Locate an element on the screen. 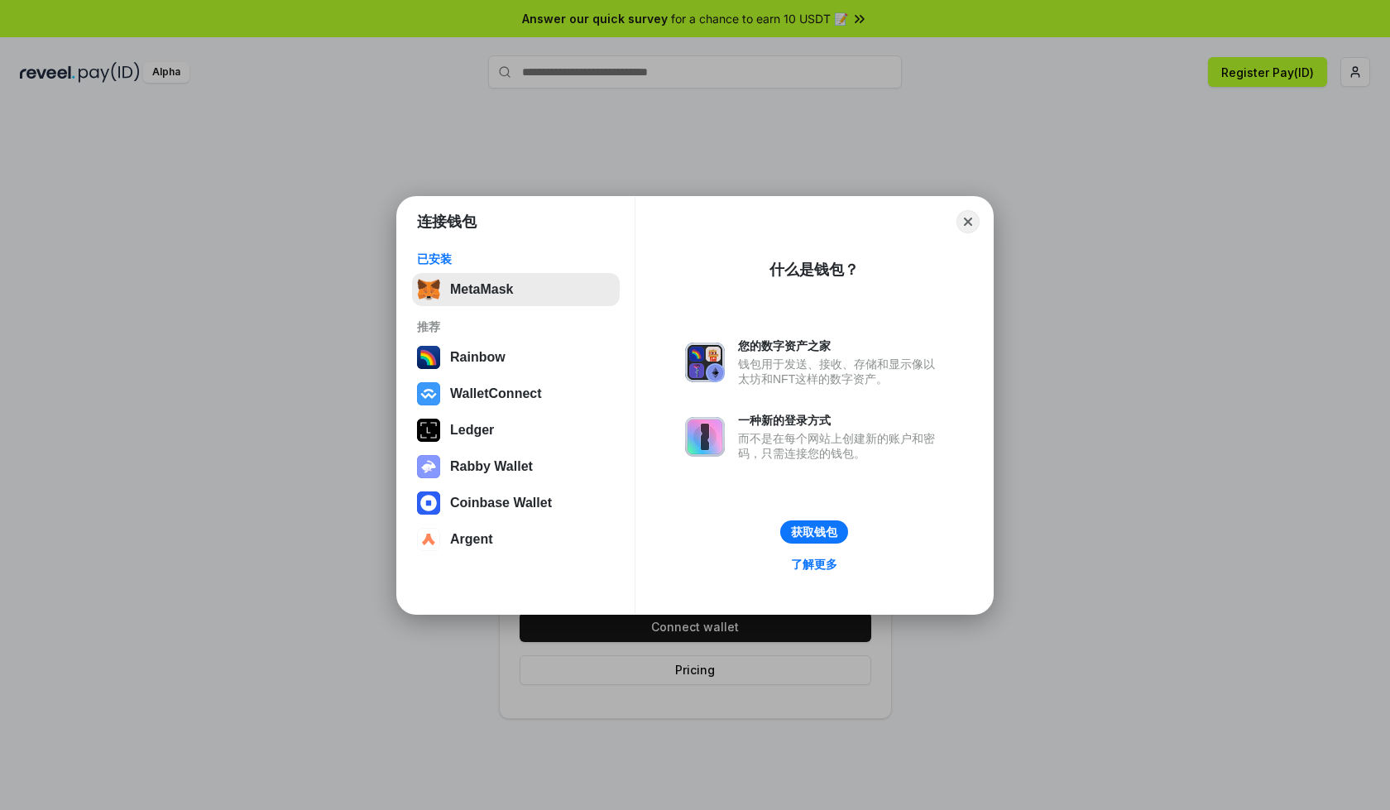 Image resolution: width=1390 pixels, height=810 pixels. h1: 连接钱包 is located at coordinates (447, 222).